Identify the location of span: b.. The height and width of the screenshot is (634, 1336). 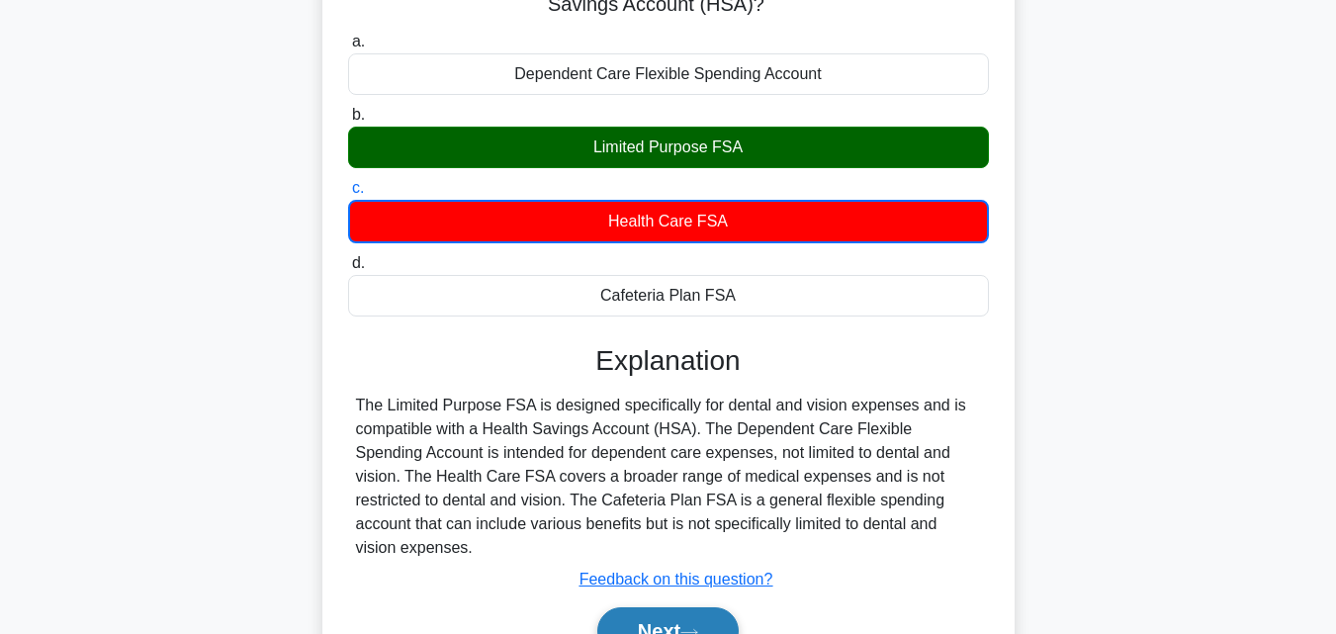
(358, 114).